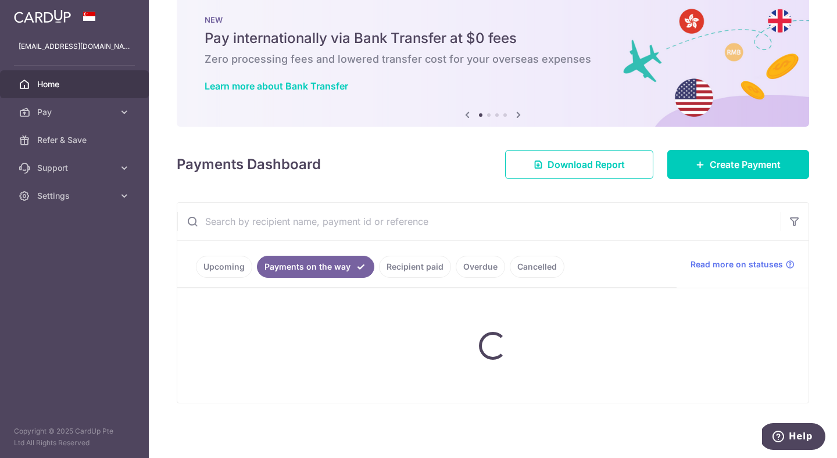  I want to click on span: Read more on statuses, so click(737, 265).